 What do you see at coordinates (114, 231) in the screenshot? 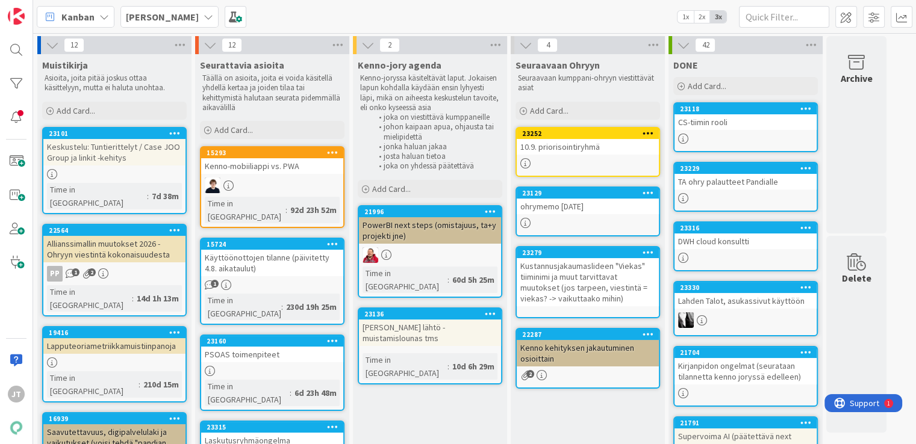
I see `div: 22564` at bounding box center [114, 231].